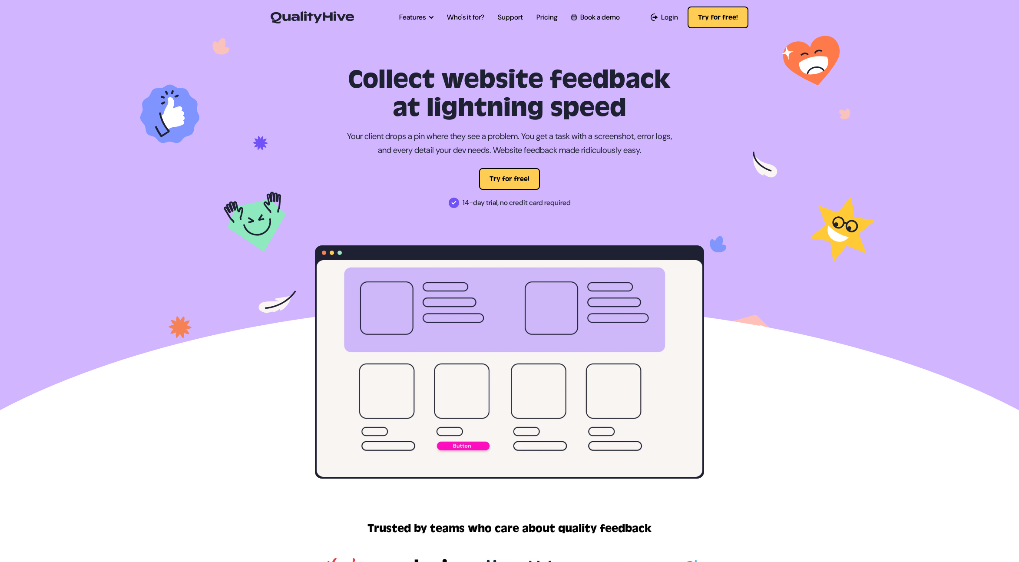 This screenshot has height=562, width=1019. What do you see at coordinates (510, 94) in the screenshot?
I see `h1: Collect website feedback at lightning speed` at bounding box center [510, 94].